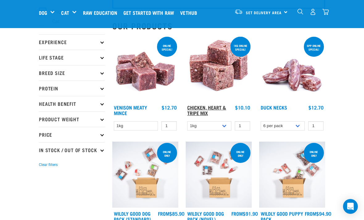 Image resolution: width=364 pixels, height=220 pixels. Describe the element at coordinates (318, 214) in the screenshot. I see `div: $94.90` at that location.